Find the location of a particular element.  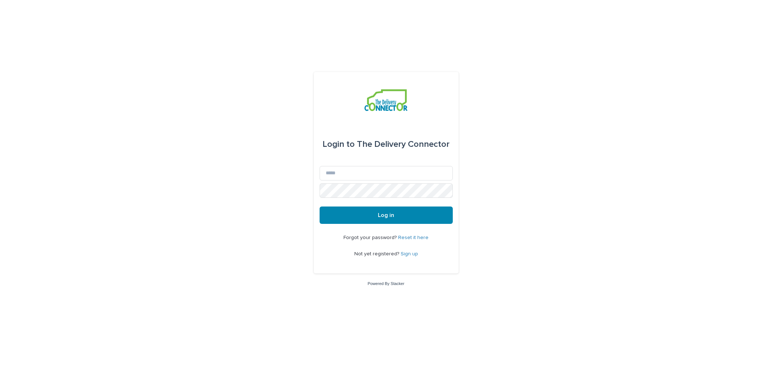

span: Log in is located at coordinates (386, 215).